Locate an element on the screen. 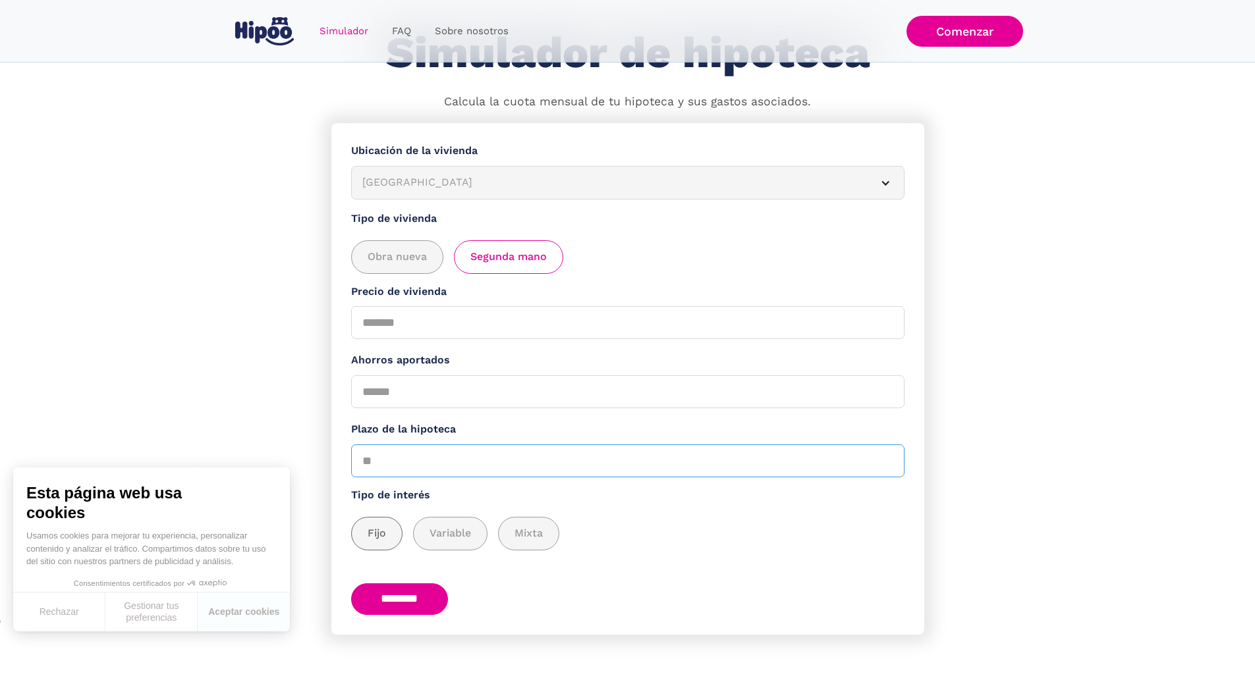 This screenshot has width=1255, height=684. a: Comenzar is located at coordinates (964, 31).